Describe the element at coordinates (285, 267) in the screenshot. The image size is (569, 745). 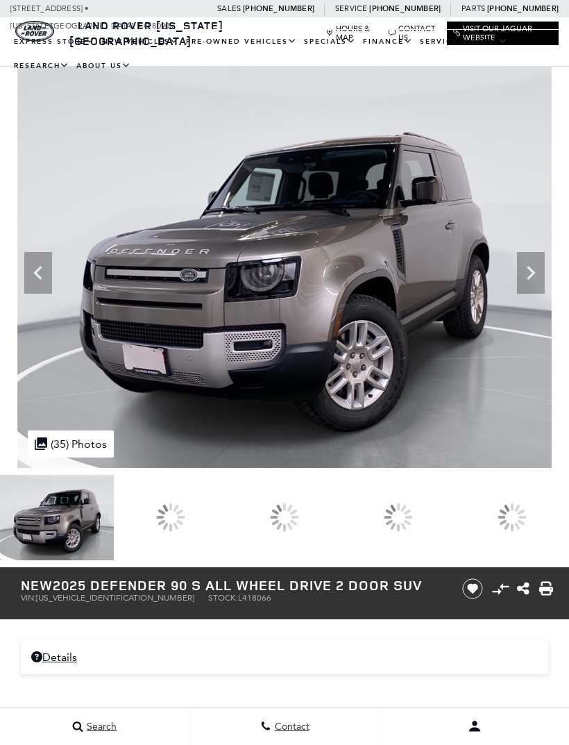
I see `img: New 2025 Silicon Silver LAND ROVER S image 1` at that location.